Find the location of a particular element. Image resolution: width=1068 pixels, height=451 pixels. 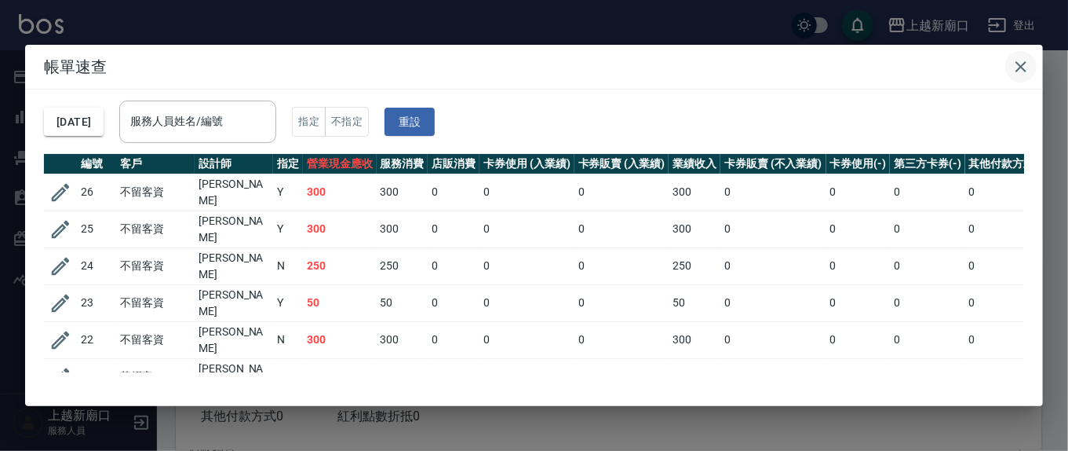

th: 卡券使用 (入業績) is located at coordinates (527, 164).